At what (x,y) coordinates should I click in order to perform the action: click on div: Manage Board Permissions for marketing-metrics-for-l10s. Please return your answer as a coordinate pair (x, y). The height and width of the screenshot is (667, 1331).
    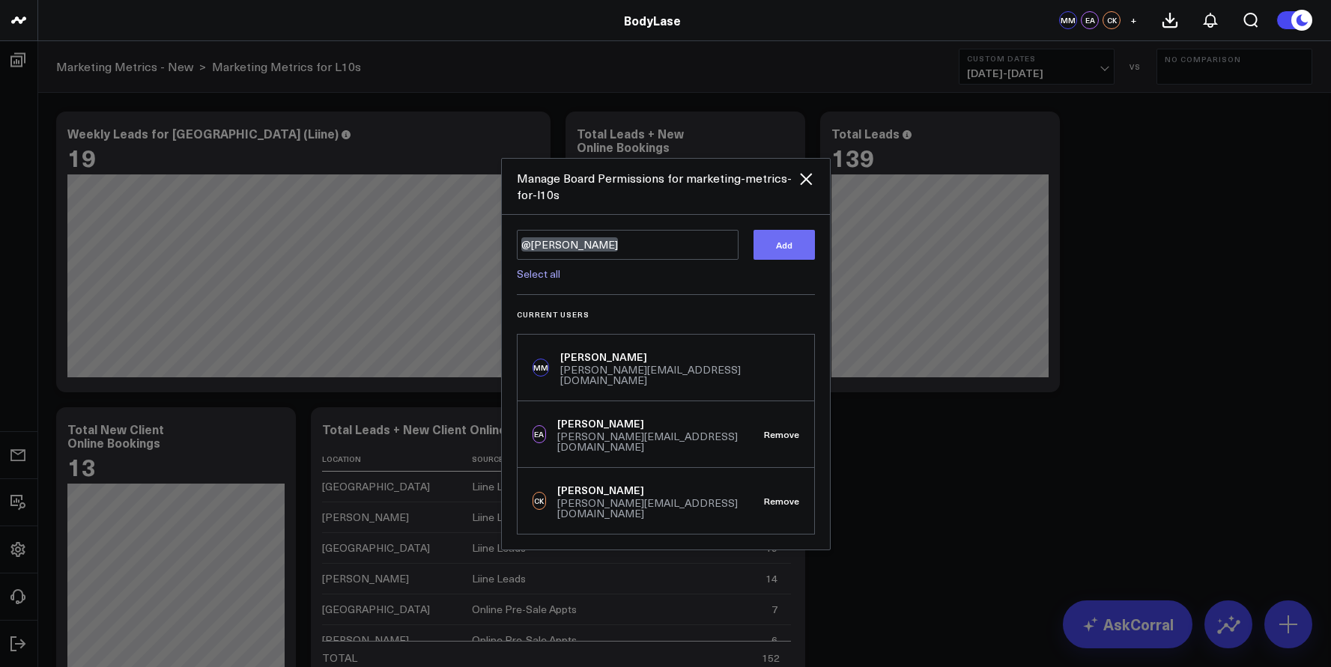
    Looking at the image, I should click on (657, 187).